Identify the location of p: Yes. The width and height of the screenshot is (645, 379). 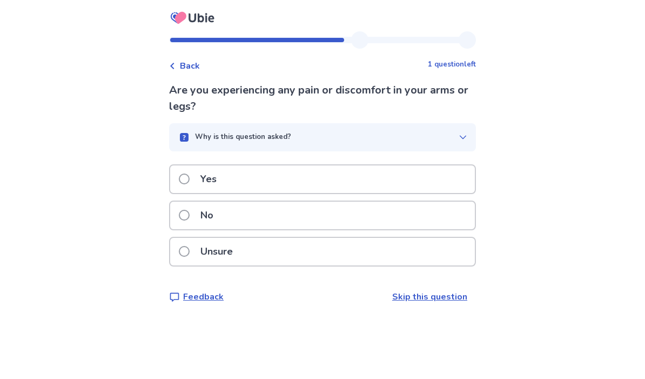
(208, 179).